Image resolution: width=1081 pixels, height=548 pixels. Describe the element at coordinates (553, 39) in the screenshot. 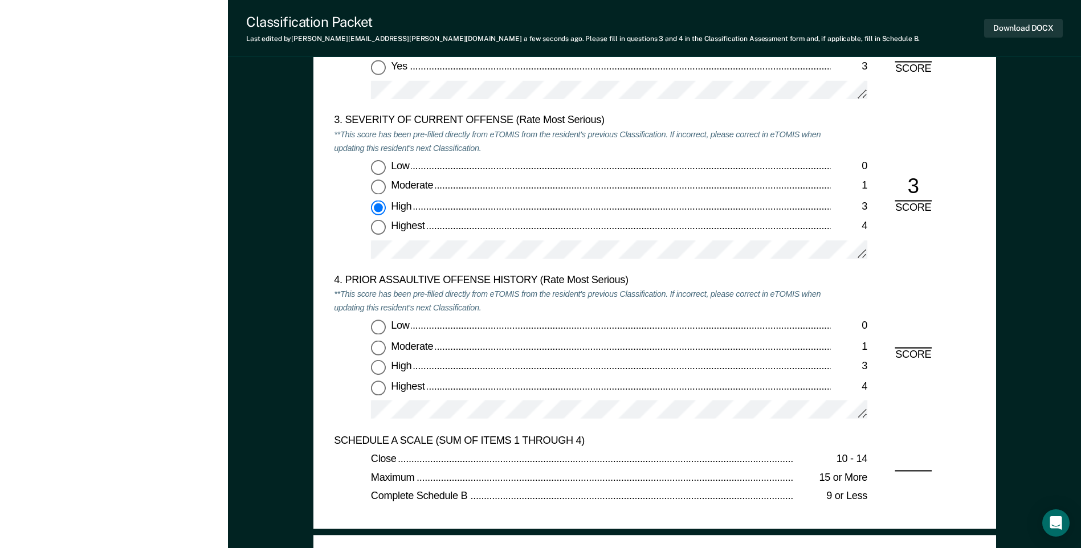

I see `span: a few seconds ago` at that location.